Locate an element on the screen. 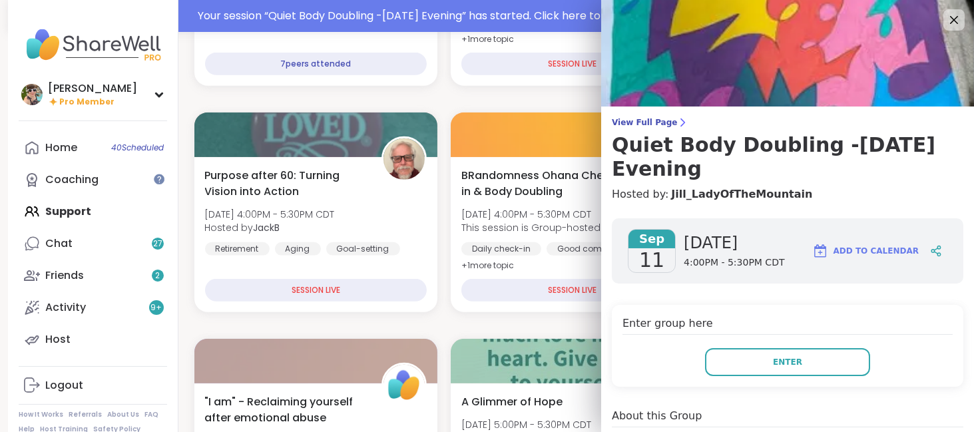 The width and height of the screenshot is (974, 432). a: How It Works is located at coordinates (41, 415).